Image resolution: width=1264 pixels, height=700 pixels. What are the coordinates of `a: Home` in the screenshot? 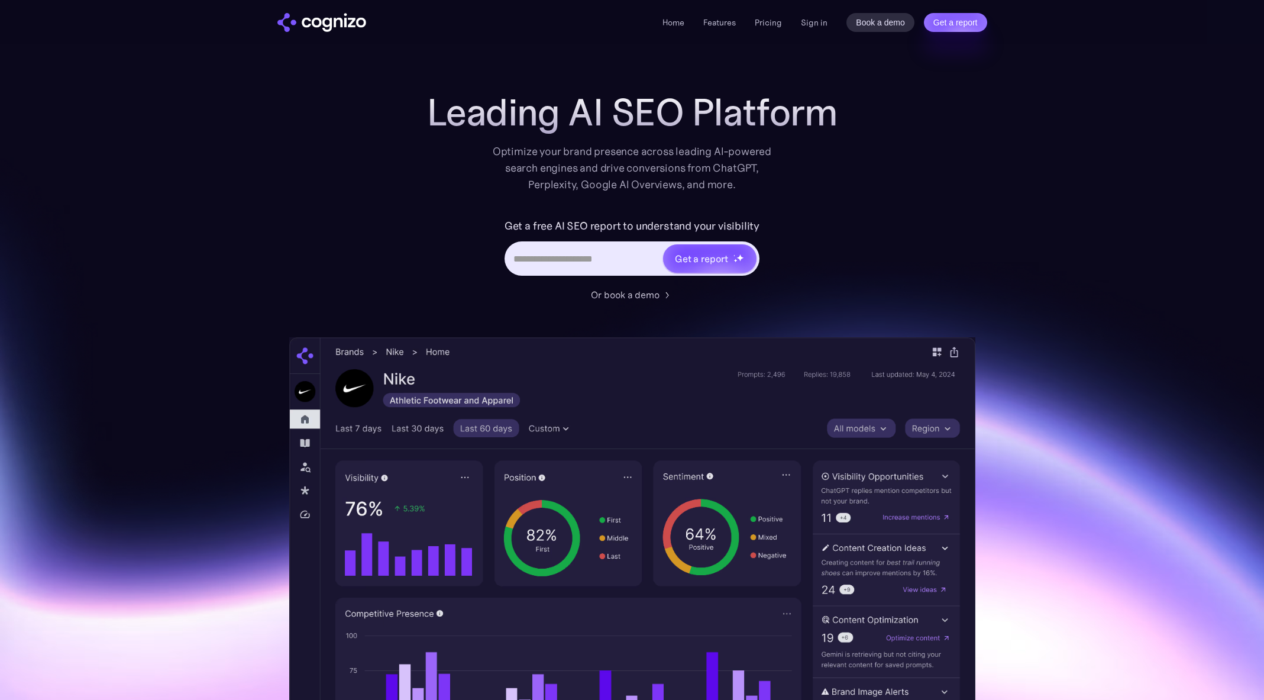 It's located at (673, 22).